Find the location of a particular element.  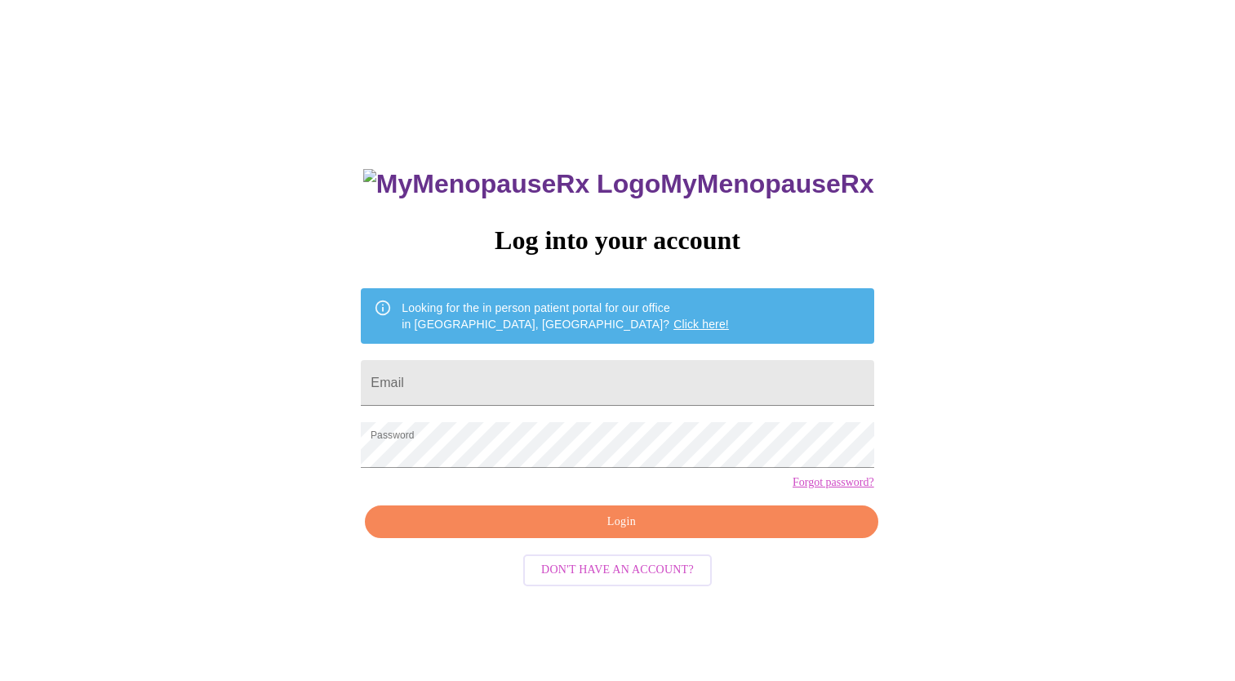

button: Login is located at coordinates (621, 522).